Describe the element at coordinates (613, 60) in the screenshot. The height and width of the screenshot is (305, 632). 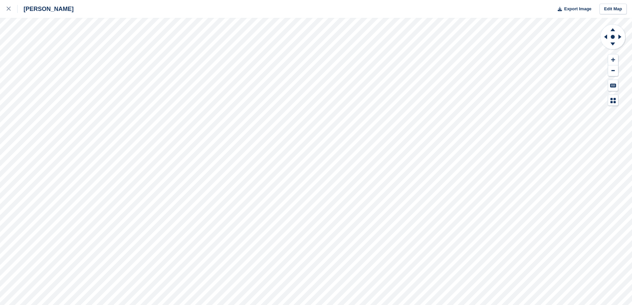
I see `button: Zoom In` at that location.